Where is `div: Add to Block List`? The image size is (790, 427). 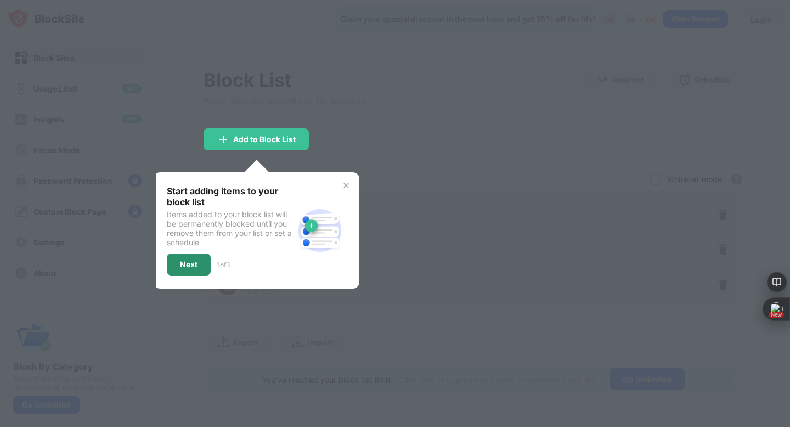
div: Add to Block List is located at coordinates (265, 139).